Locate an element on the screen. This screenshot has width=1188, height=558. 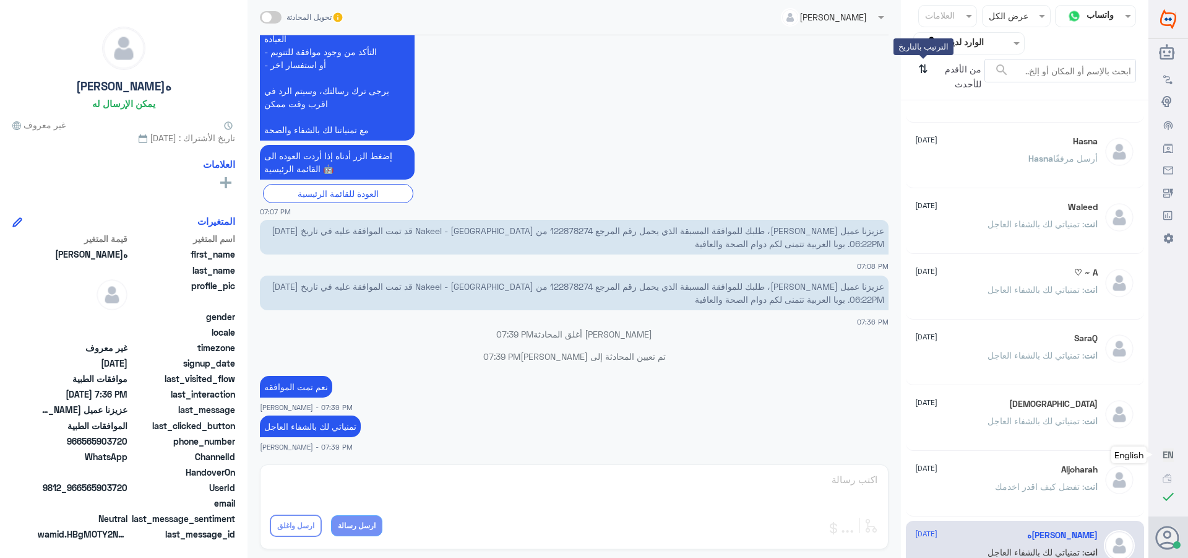
button: search is located at coordinates (1002, 70).